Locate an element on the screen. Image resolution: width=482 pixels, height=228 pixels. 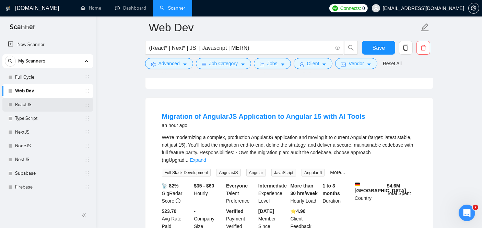
span: JavaScript is located at coordinates (284, 173).